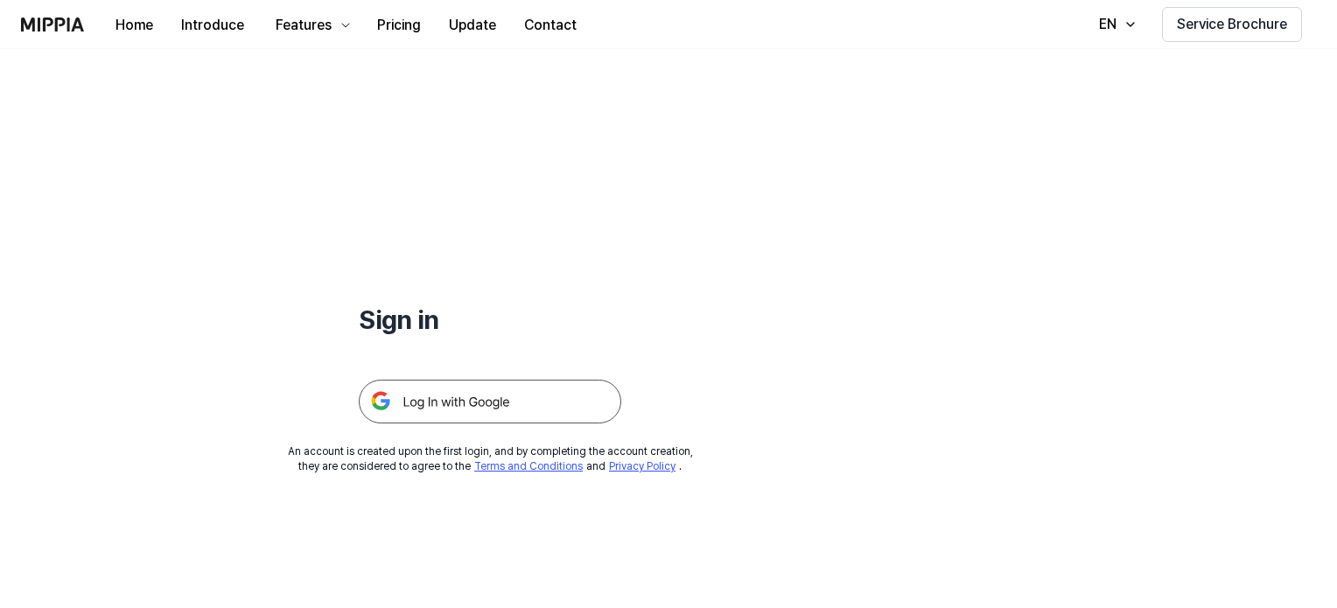 Image resolution: width=1337 pixels, height=608 pixels. I want to click on a: Contact, so click(550, 25).